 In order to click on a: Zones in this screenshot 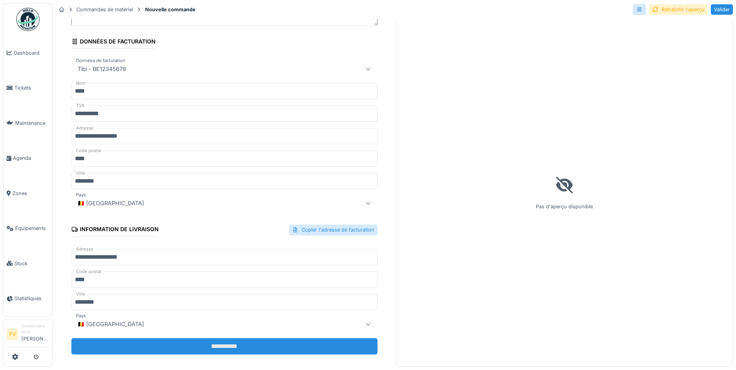, I will do `click(28, 193)`.